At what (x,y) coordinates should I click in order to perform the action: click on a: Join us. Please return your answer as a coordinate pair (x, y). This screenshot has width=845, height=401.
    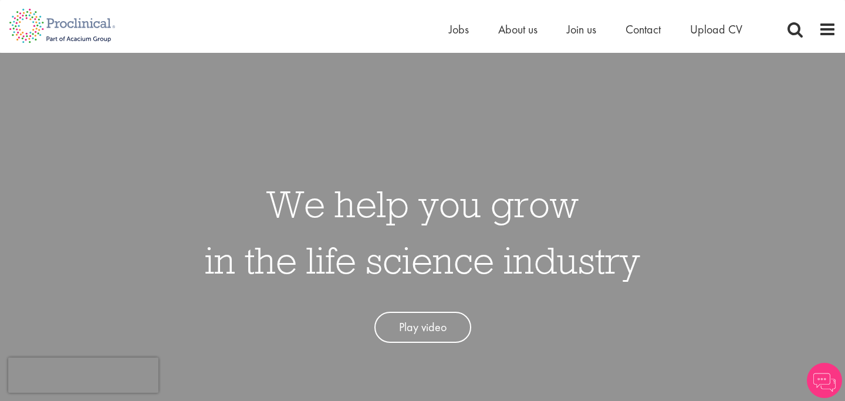
    Looking at the image, I should click on (581, 29).